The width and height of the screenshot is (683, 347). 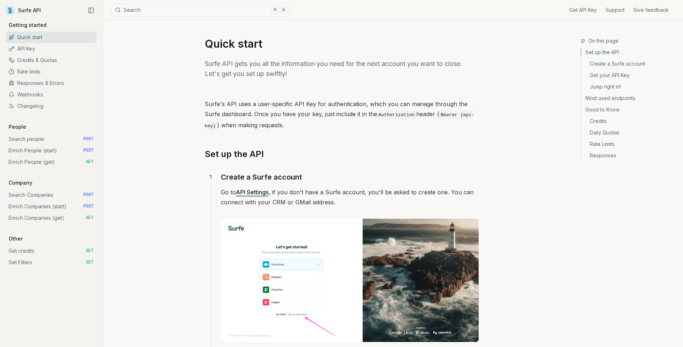 What do you see at coordinates (51, 37) in the screenshot?
I see `a: Quick start` at bounding box center [51, 37].